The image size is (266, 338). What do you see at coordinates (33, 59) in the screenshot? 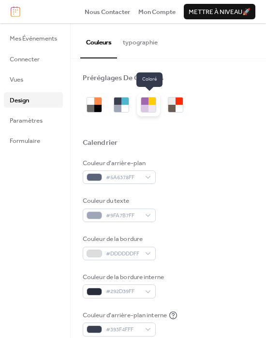
I see `a: Connecter` at bounding box center [33, 59].